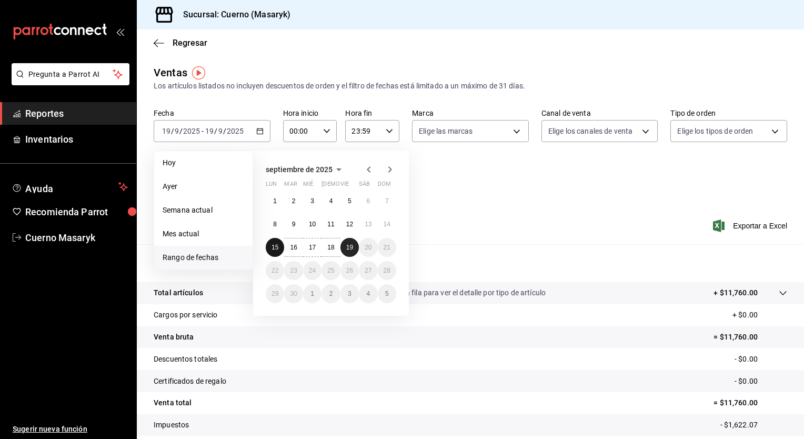 This screenshot has width=804, height=439. Describe the element at coordinates (312, 247) in the screenshot. I see `abbr: 17 de septiembre de 2025` at that location.